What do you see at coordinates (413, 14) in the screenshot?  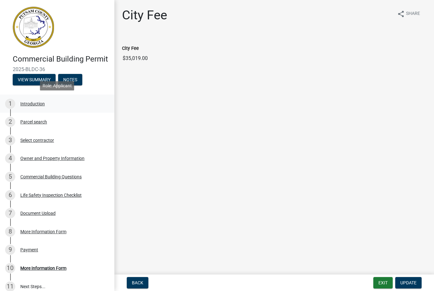 I see `span: Share` at bounding box center [413, 14].